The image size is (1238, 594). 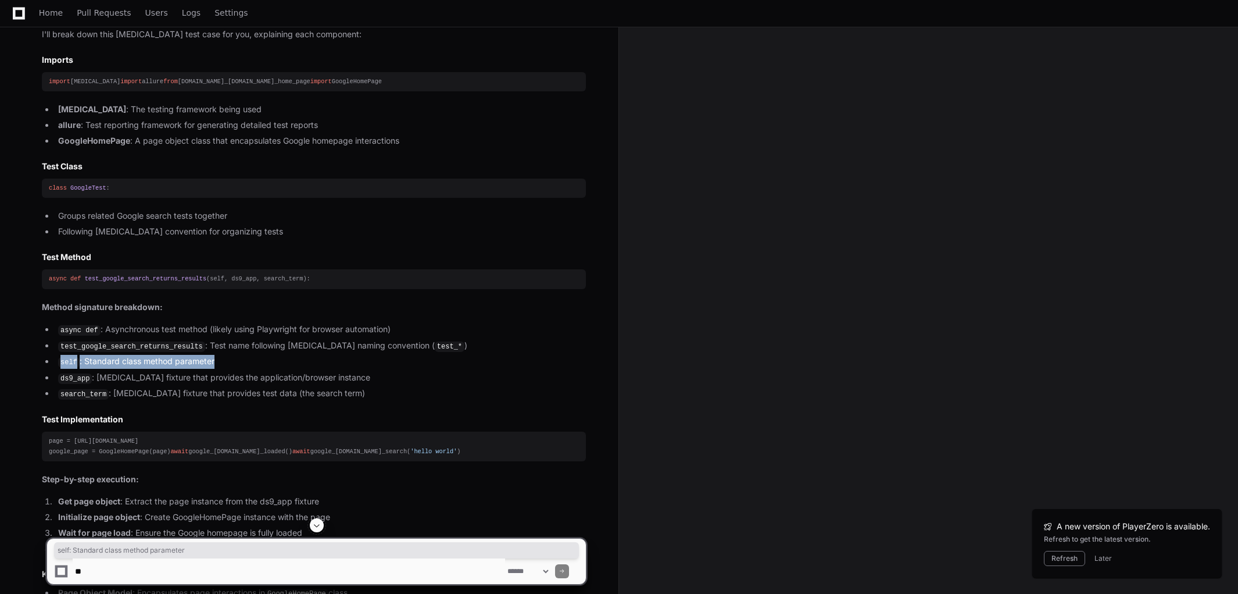 What do you see at coordinates (191, 13) in the screenshot?
I see `span: Logs` at bounding box center [191, 13].